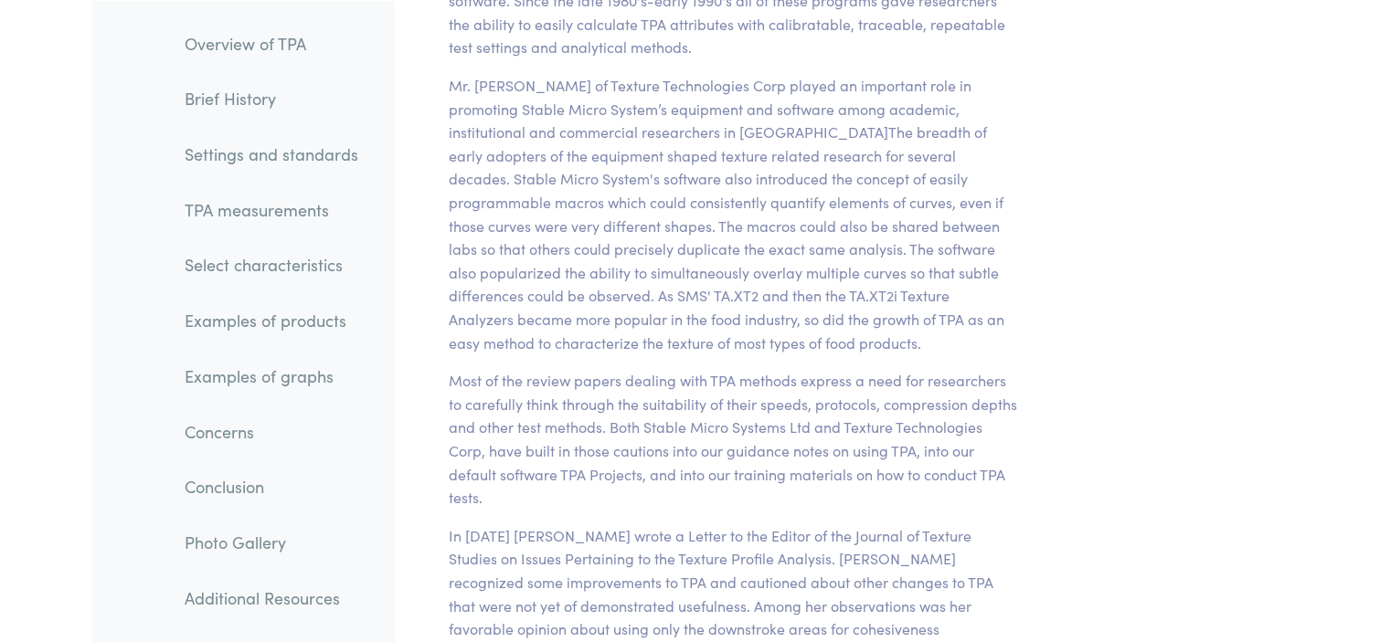  Describe the element at coordinates (271, 265) in the screenshot. I see `a: Select characteristics` at that location.